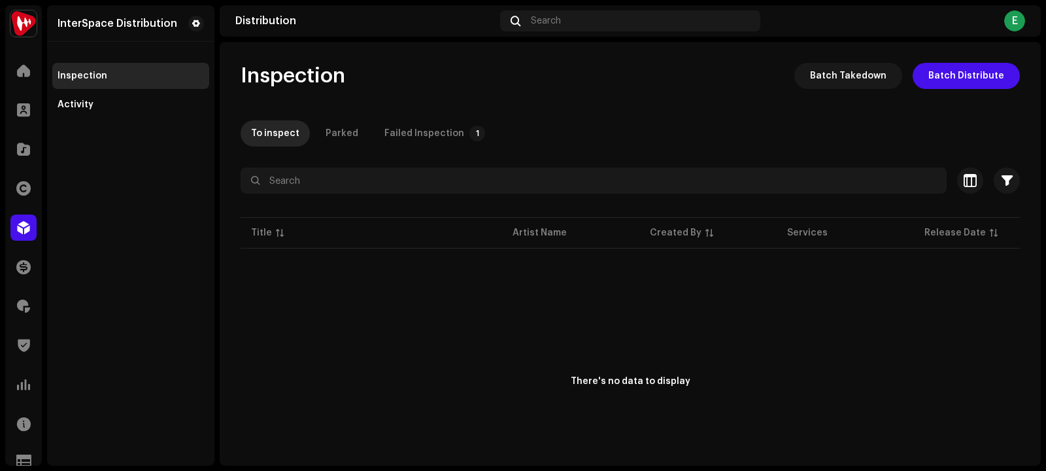 The width and height of the screenshot is (1046, 471). What do you see at coordinates (131, 76) in the screenshot?
I see `re-m-nav-item: Inspection` at bounding box center [131, 76].